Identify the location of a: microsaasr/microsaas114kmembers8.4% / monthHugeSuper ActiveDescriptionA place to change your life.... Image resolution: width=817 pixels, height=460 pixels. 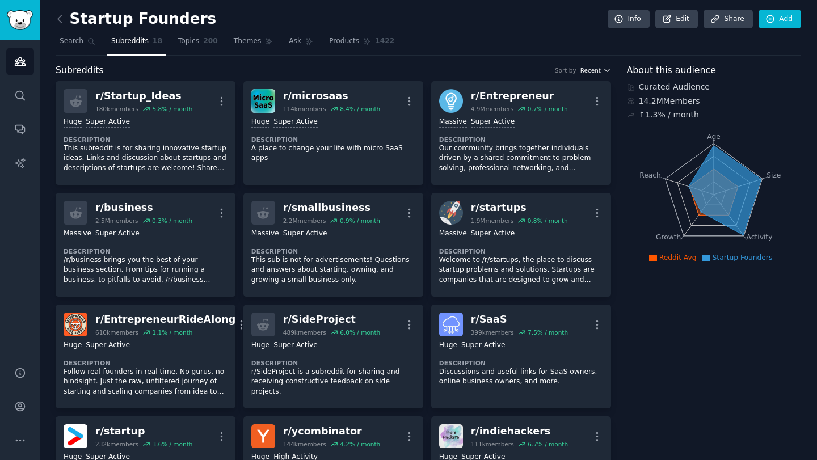
(333, 133).